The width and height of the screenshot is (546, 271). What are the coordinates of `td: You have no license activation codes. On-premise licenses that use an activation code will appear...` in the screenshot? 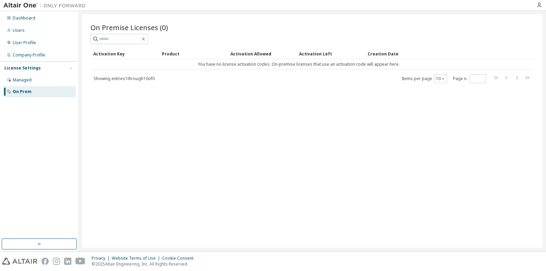 It's located at (299, 64).